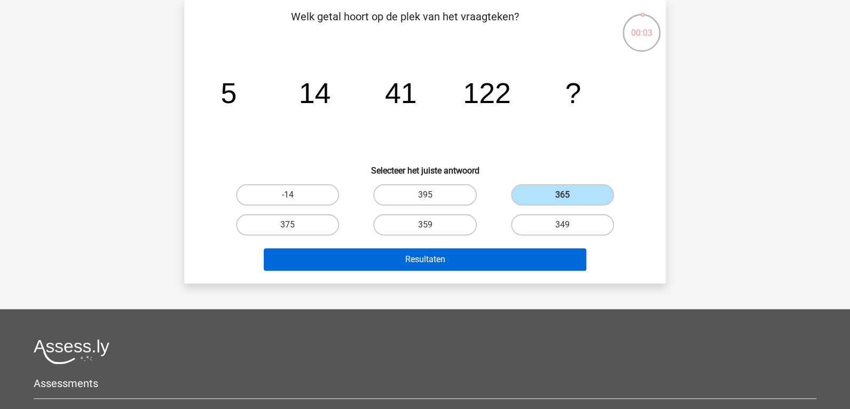 The image size is (850, 409). What do you see at coordinates (562, 225) in the screenshot?
I see `label: 349` at bounding box center [562, 225].